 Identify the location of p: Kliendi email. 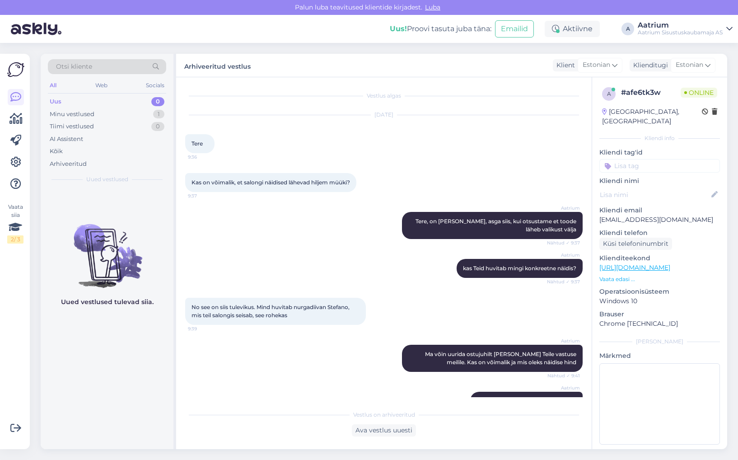
(660, 210).